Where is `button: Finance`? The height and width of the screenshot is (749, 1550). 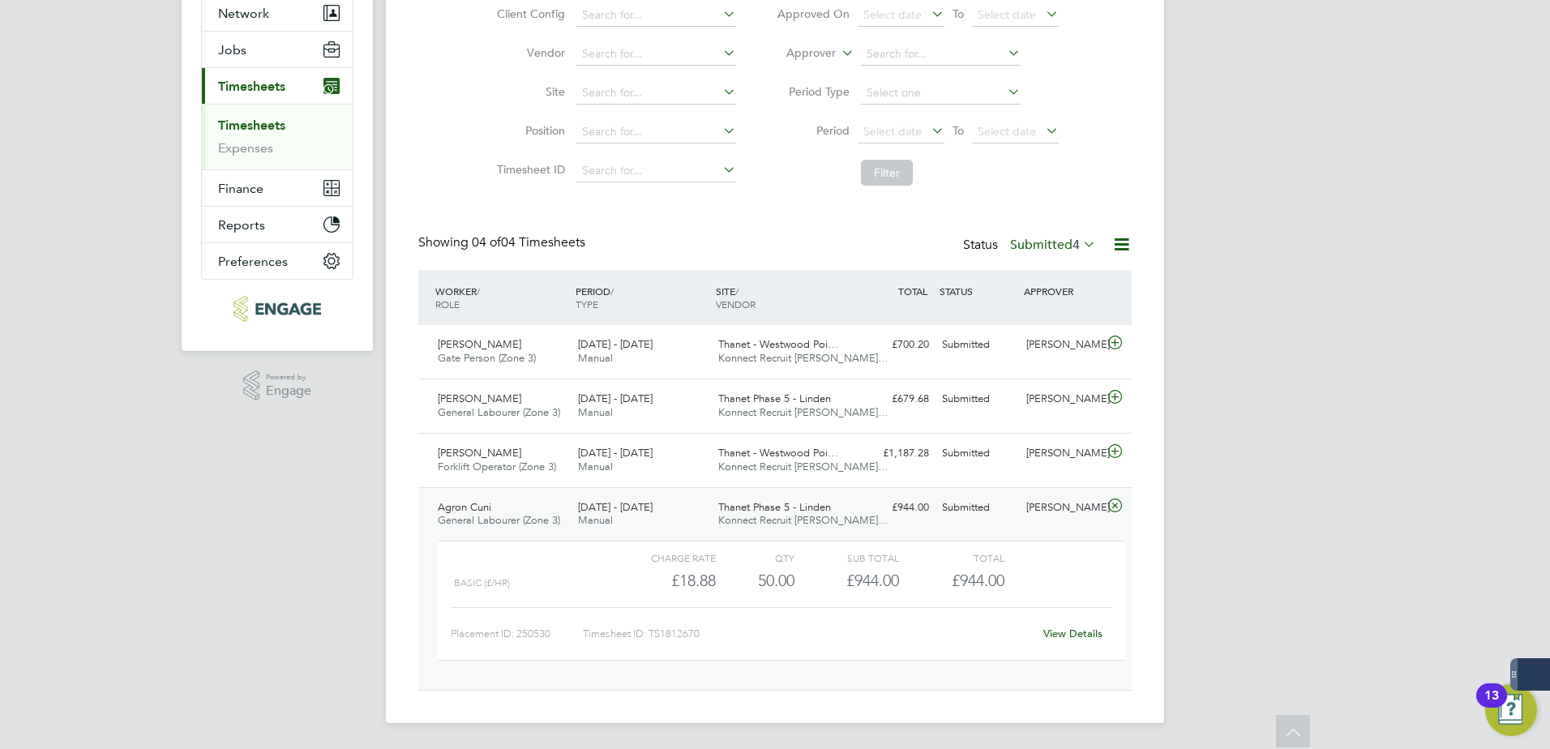 button: Finance is located at coordinates (277, 188).